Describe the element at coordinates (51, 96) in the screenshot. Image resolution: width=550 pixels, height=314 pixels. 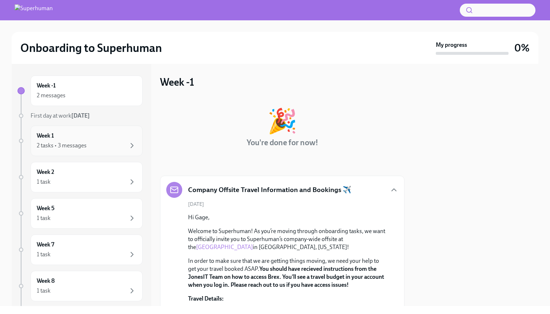
I see `div: 2 messages` at that location.